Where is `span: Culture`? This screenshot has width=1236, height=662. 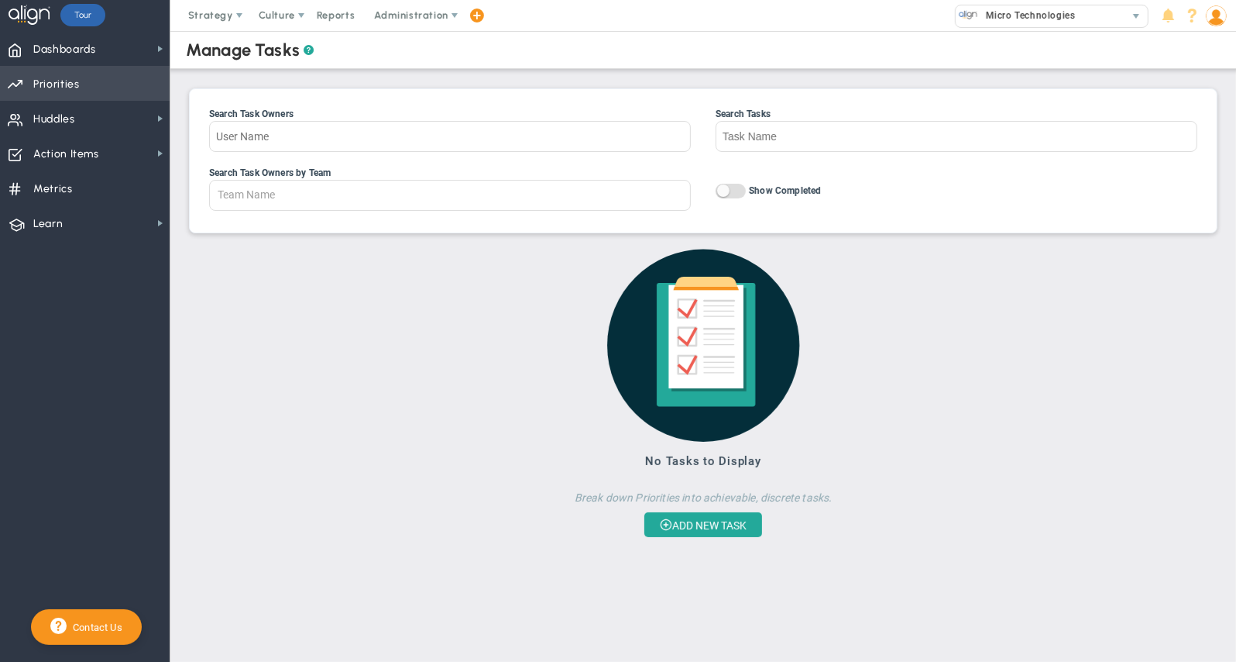 span: Culture is located at coordinates (277, 15).